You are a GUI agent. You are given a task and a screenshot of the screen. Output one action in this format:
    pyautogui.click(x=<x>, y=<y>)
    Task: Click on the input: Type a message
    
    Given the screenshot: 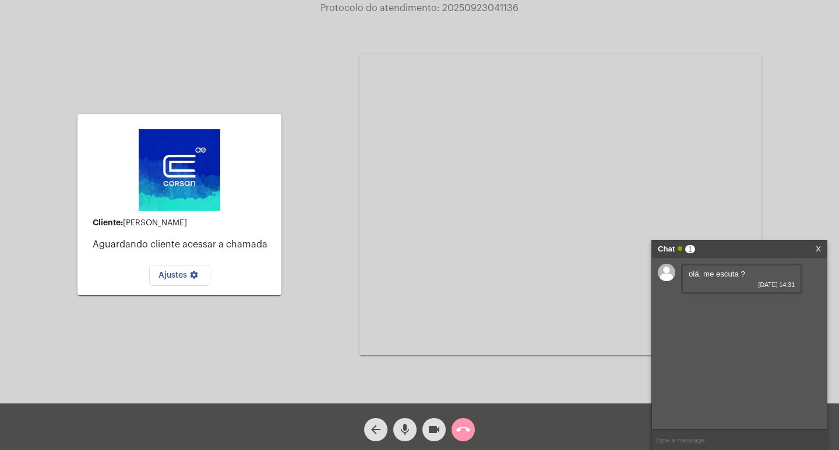 What is the action you would take?
    pyautogui.click(x=739, y=440)
    